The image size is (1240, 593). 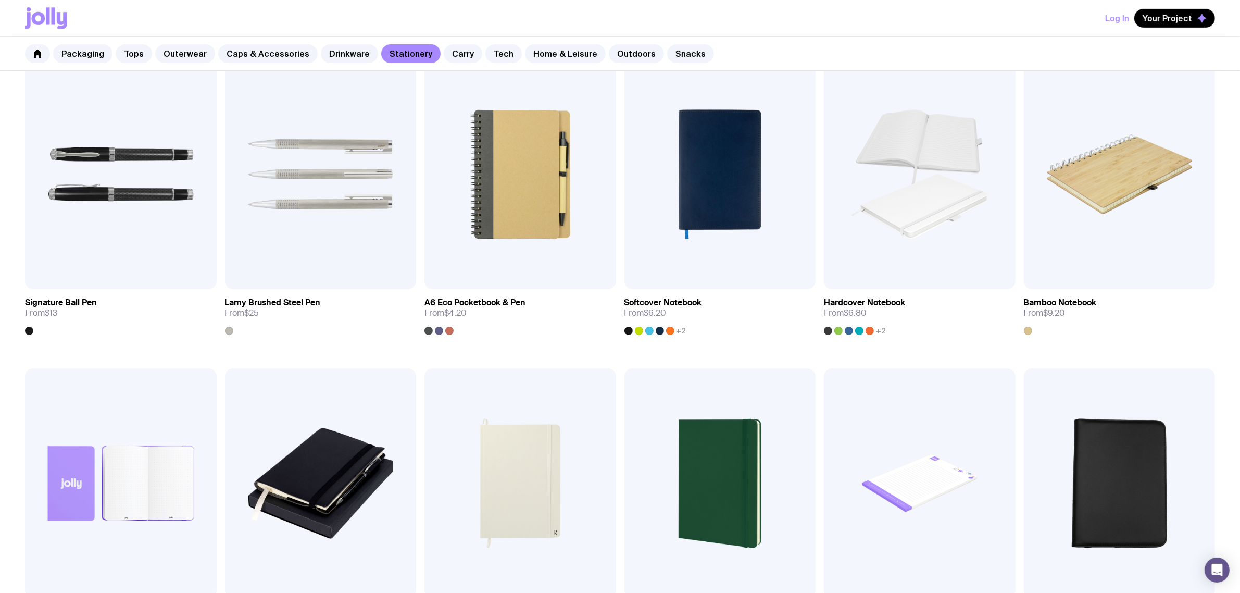 I want to click on a: Lamy Brushed Steel PenFrom$25, so click(x=321, y=312).